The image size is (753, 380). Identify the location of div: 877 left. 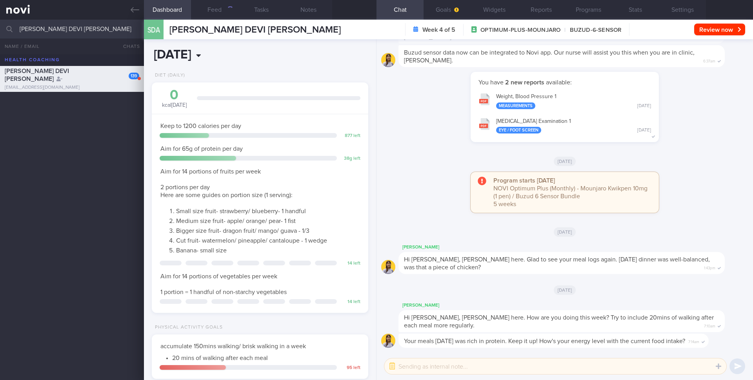
(351, 136).